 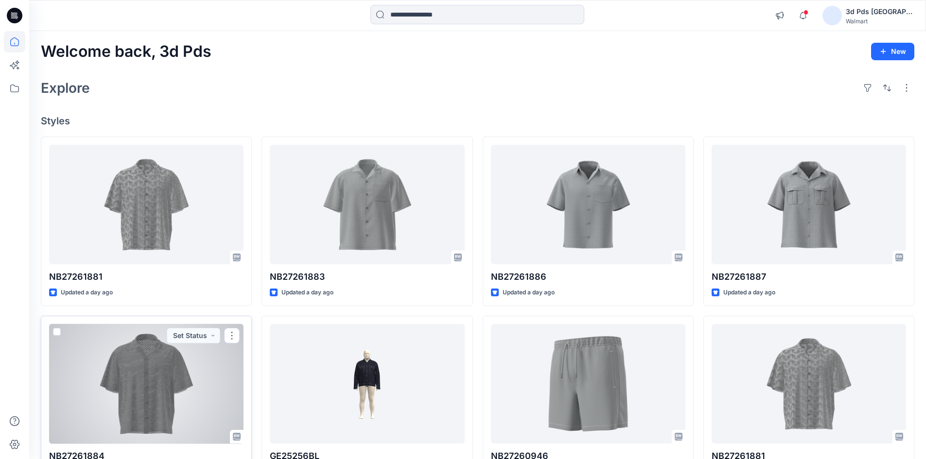 What do you see at coordinates (477, 121) in the screenshot?
I see `h4: Styles` at bounding box center [477, 121].